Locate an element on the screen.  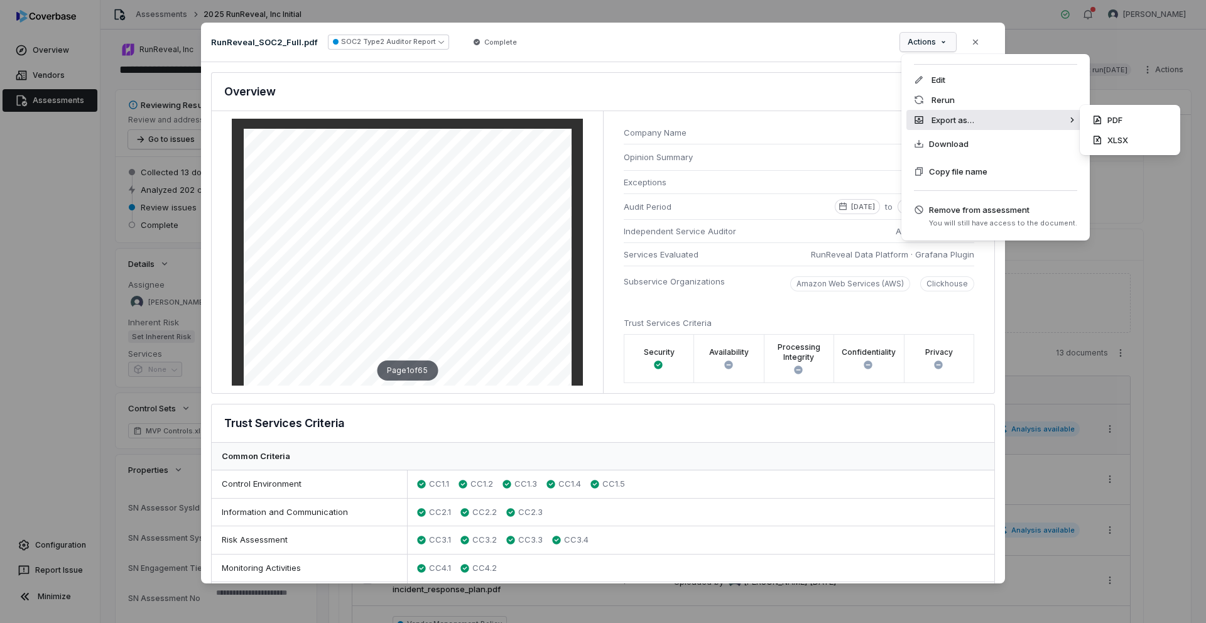
span: You will still have access to the document. is located at coordinates (1003, 223).